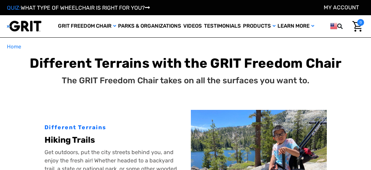 This screenshot has height=170, width=371. I want to click on img: us.png, so click(333, 26).